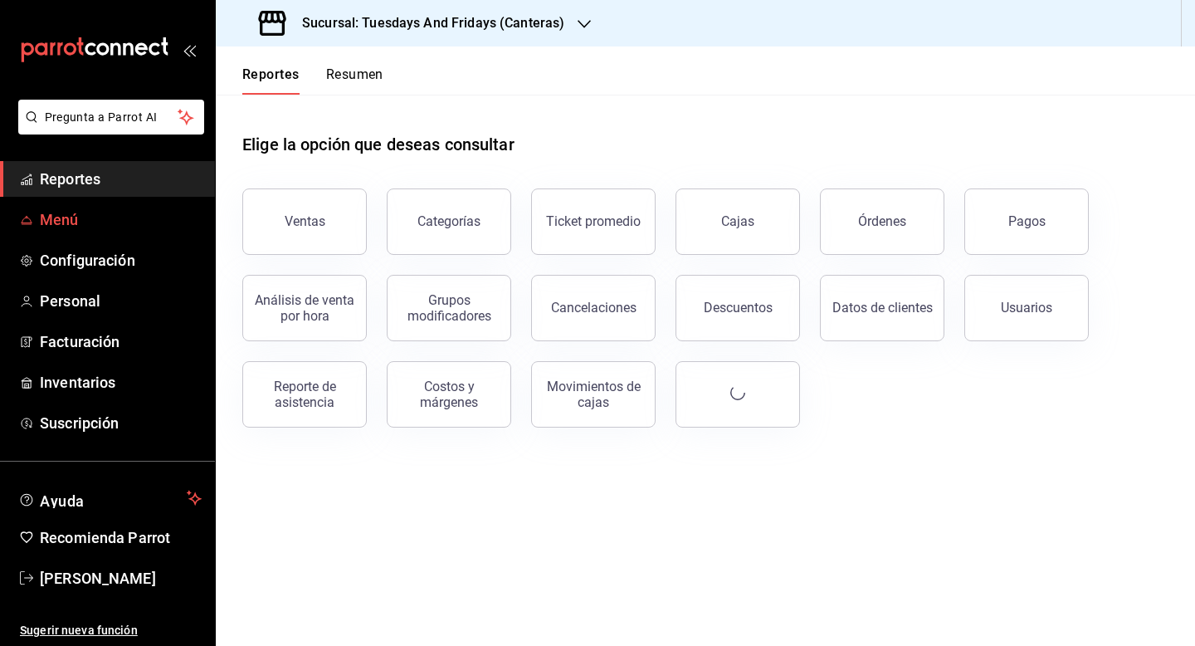 This screenshot has height=646, width=1195. Describe the element at coordinates (1027, 307) in the screenshot. I see `div: Usuarios` at that location.